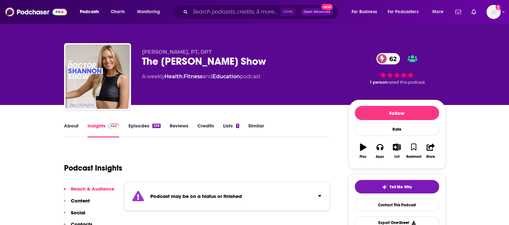 This screenshot has height=225, width=509. I want to click on a: Episodes258, so click(144, 130).